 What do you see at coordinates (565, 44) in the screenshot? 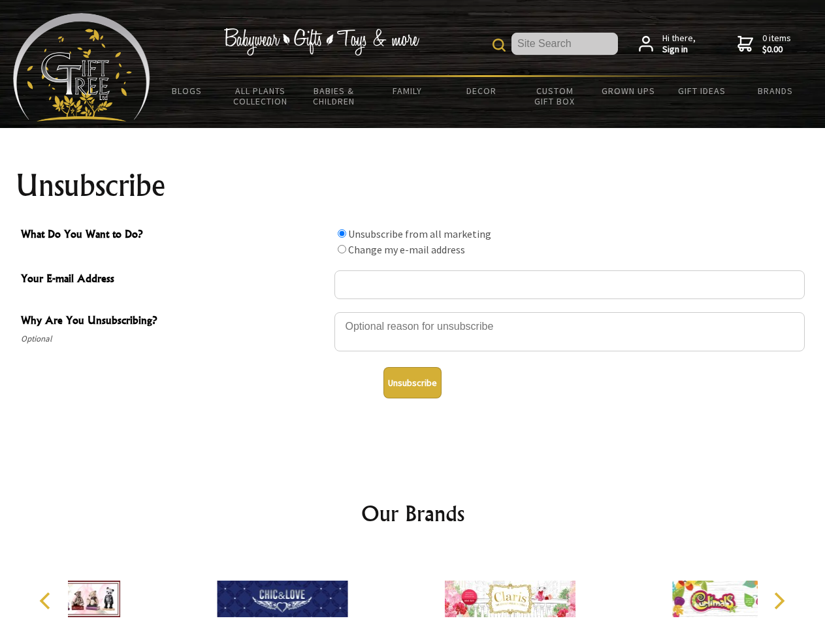
I see `input: Site Search` at bounding box center [565, 44].